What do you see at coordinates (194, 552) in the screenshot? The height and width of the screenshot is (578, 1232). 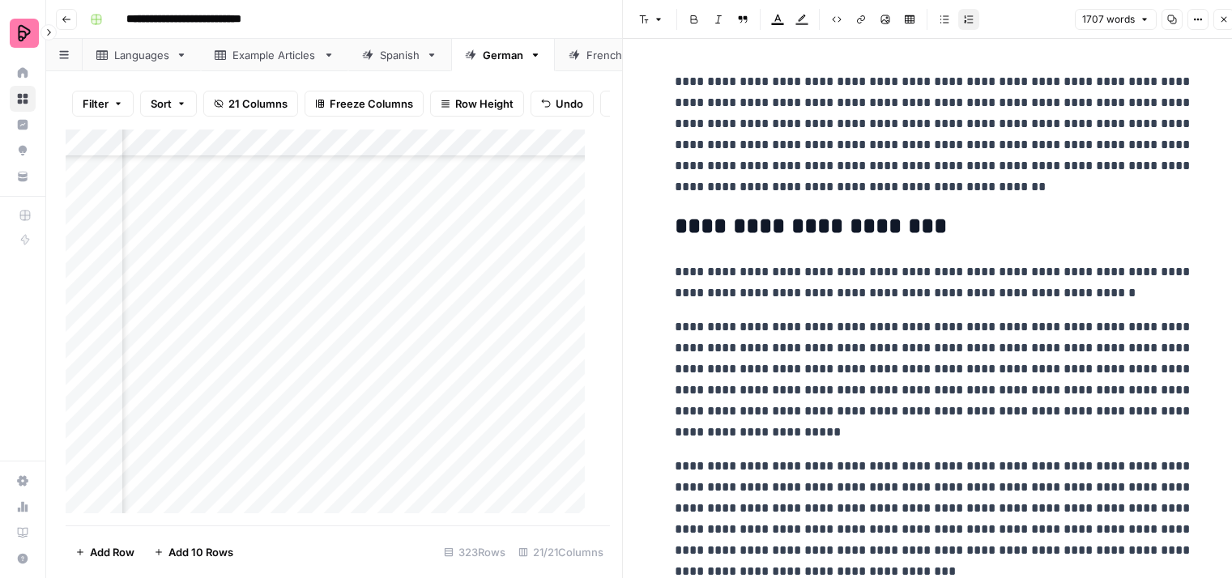 I see `button: Add 10 Rows` at bounding box center [194, 552].